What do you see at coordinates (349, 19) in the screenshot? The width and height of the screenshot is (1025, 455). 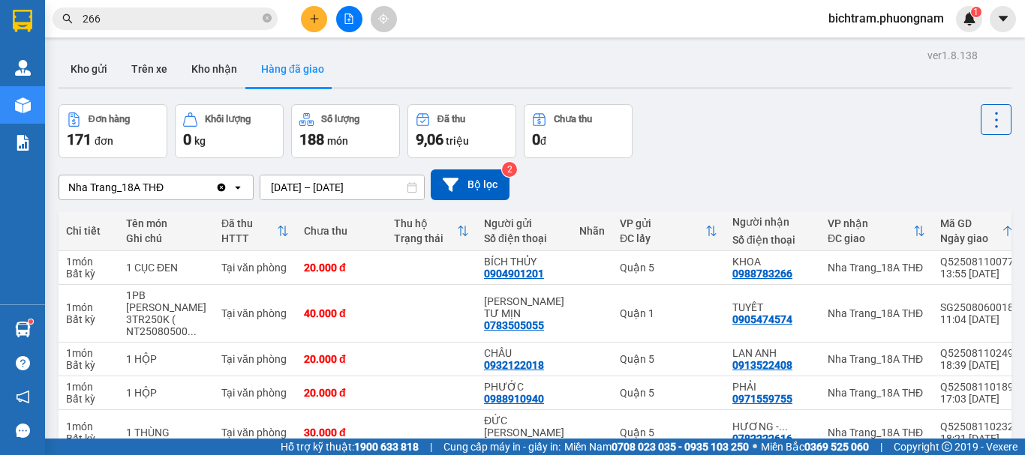 I see `span: file-add` at bounding box center [349, 19].